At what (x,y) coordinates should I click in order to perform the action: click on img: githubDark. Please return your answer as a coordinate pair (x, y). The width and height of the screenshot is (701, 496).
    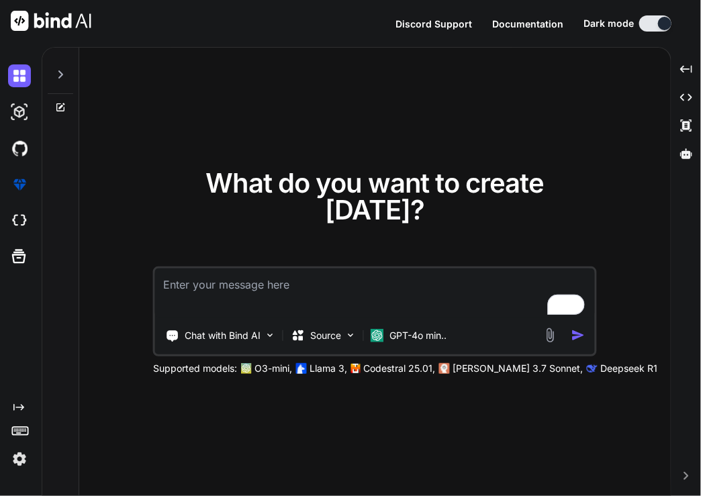
    Looking at the image, I should click on (19, 148).